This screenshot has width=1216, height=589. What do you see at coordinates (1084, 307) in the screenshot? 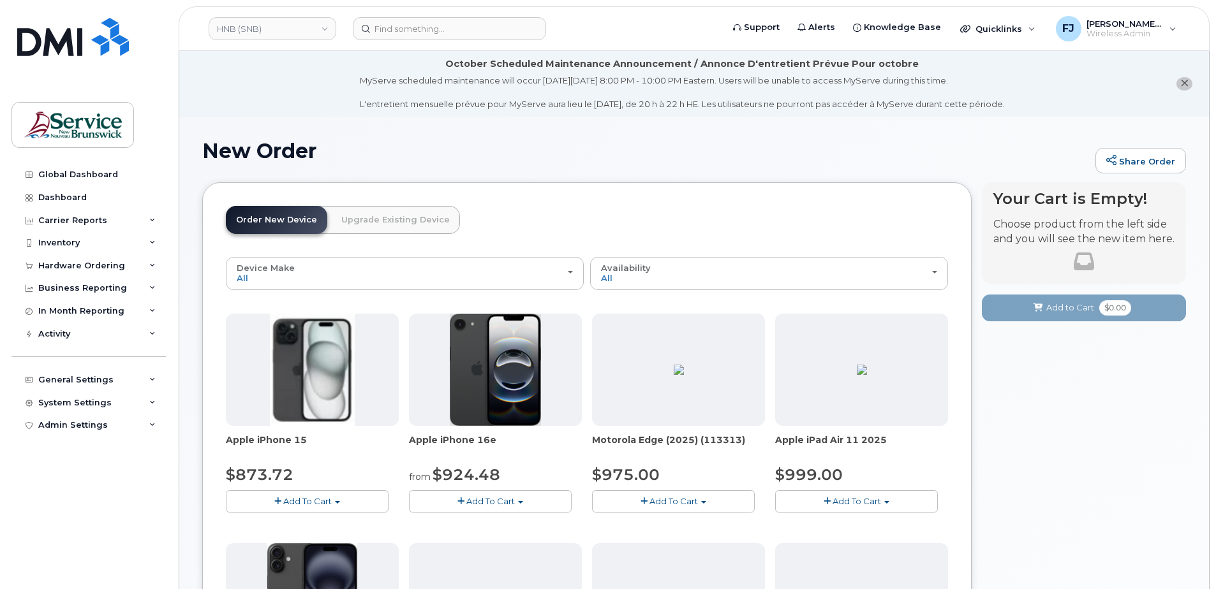
I see `button: Add to Cart $0.00` at bounding box center [1084, 307].